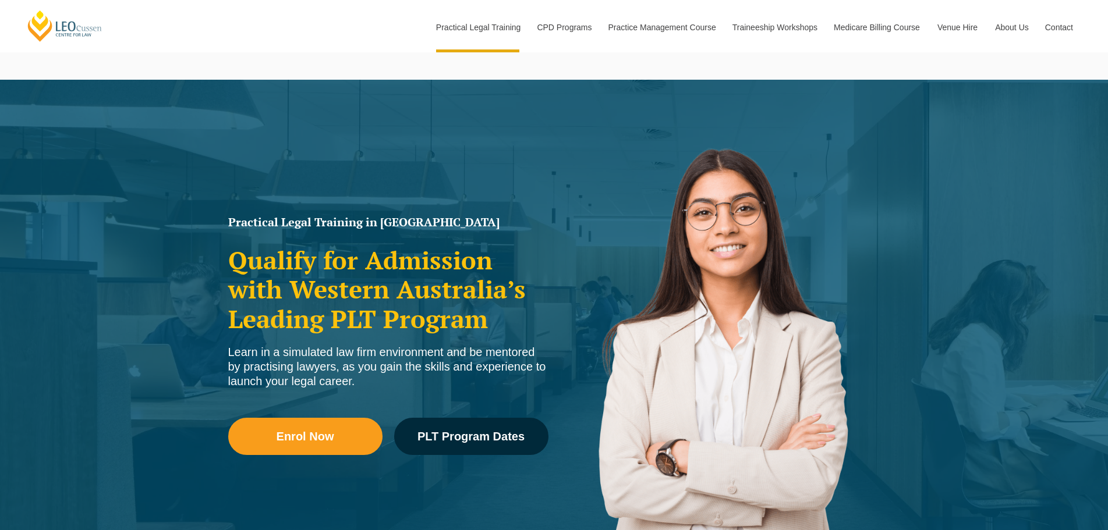  Describe the element at coordinates (388, 367) in the screenshot. I see `div: Learn in a simulated law firm environment and be mentored by practising lawyers, as you gain the ...` at that location.